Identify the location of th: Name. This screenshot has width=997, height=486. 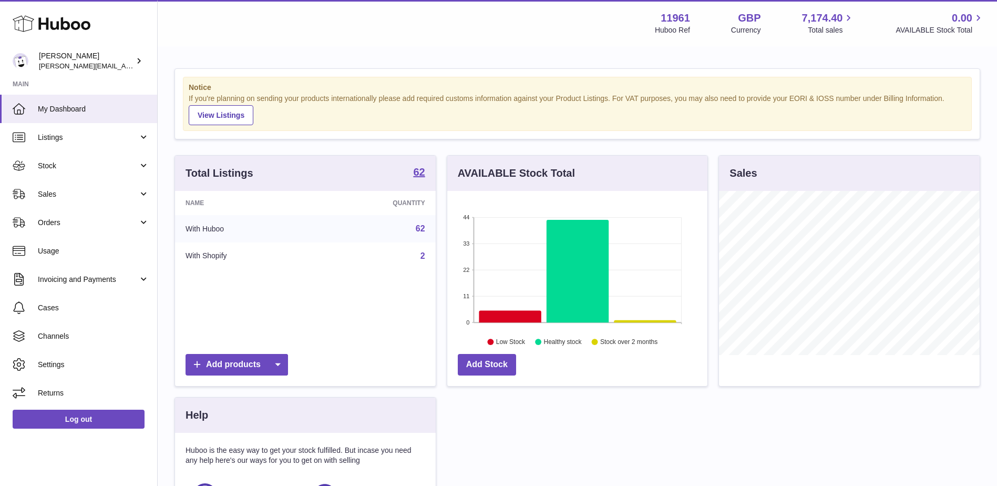
(245, 203).